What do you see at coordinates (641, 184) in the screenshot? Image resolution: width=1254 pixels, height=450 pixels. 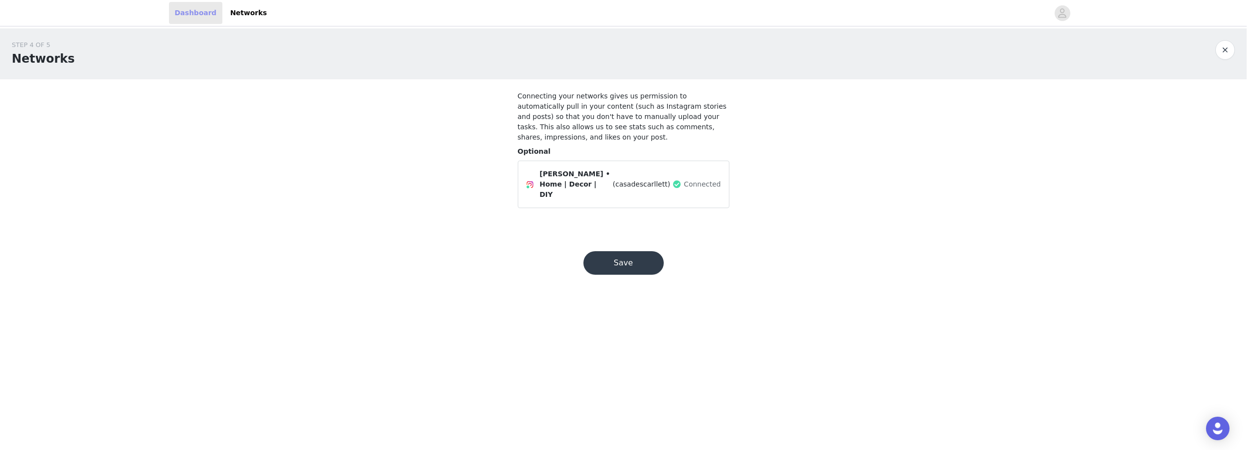 I see `span: (casadescarllett)` at bounding box center [641, 184].